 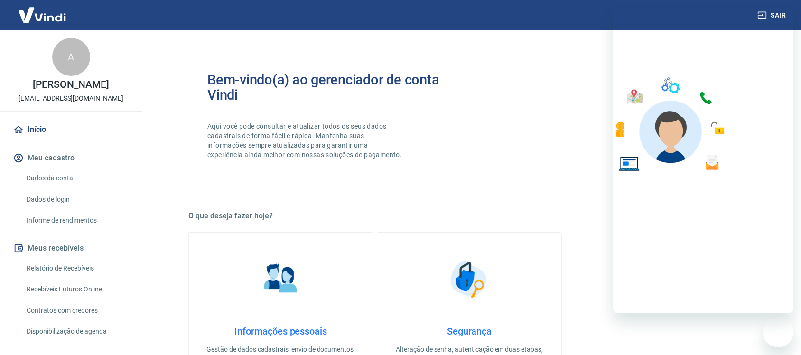 What do you see at coordinates (71, 248) in the screenshot?
I see `button: Meus recebíveis` at bounding box center [71, 248].